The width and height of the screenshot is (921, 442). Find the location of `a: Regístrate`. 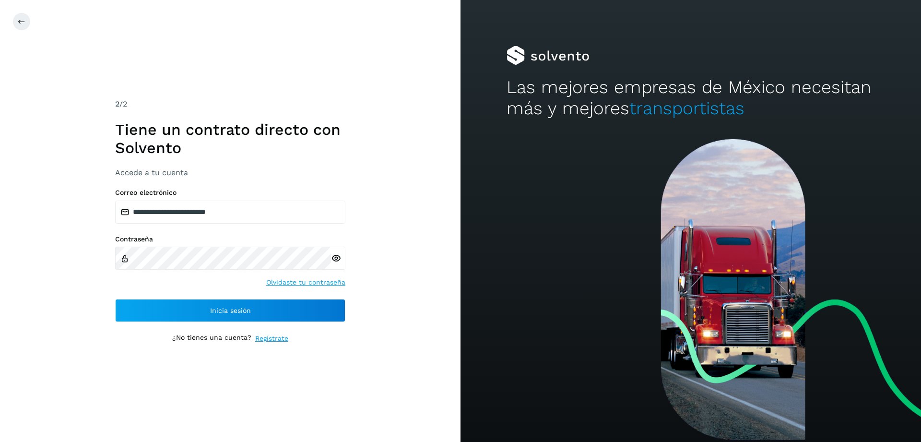

a: Regístrate is located at coordinates (271, 338).